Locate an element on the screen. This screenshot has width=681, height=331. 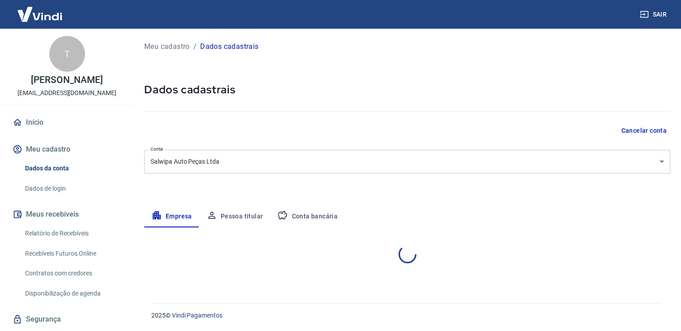
a: Disponibilização de agenda is located at coordinates (72, 293).